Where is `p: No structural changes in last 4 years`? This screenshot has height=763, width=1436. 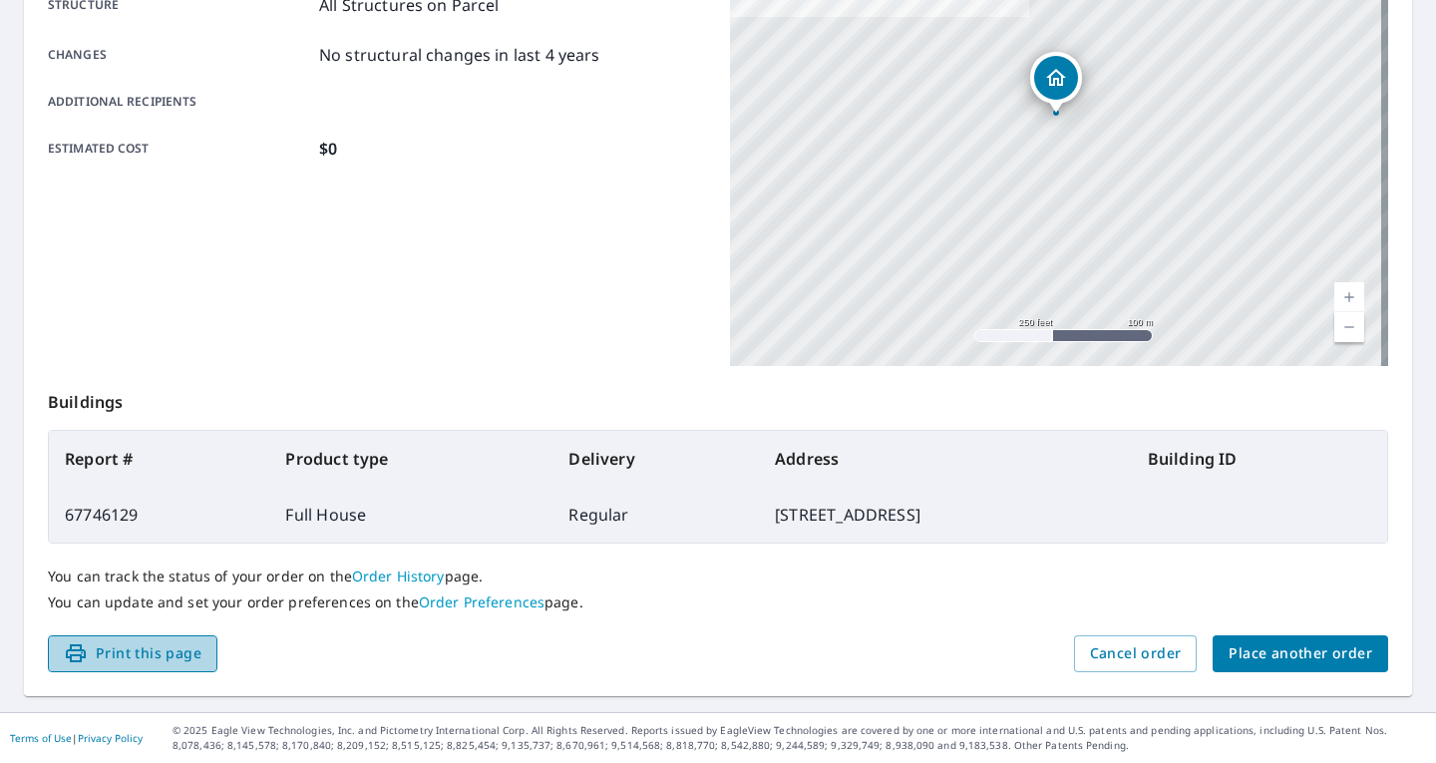
p: No structural changes in last 4 years is located at coordinates (460, 55).